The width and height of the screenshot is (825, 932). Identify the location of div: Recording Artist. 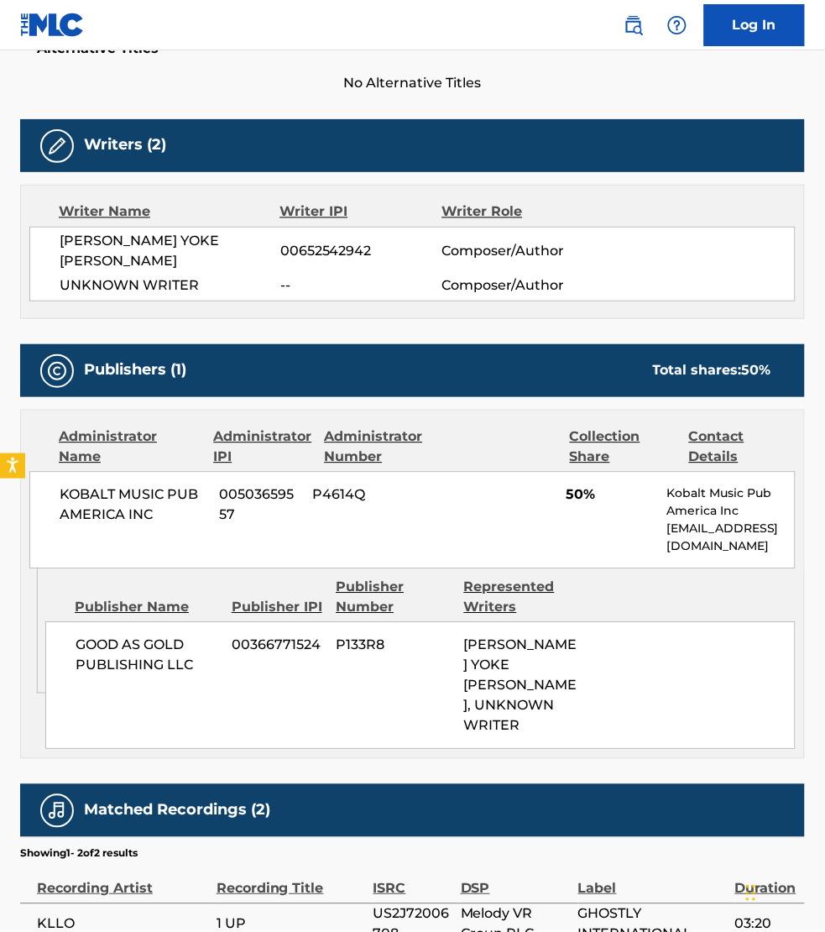
(123, 880).